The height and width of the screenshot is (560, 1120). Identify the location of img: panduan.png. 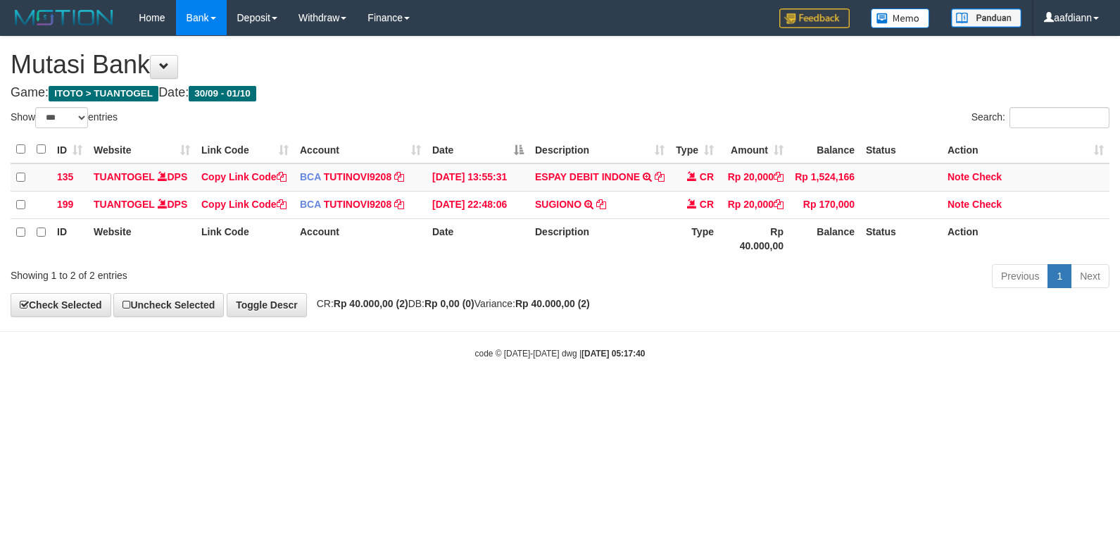
(987, 18).